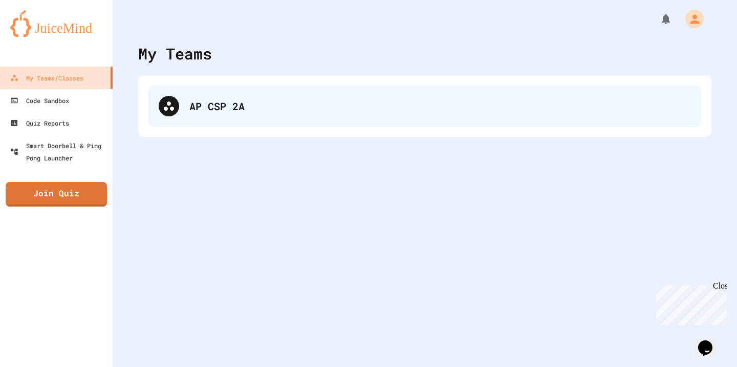 The height and width of the screenshot is (367, 737). I want to click on img: logo-orange.svg, so click(56, 24).